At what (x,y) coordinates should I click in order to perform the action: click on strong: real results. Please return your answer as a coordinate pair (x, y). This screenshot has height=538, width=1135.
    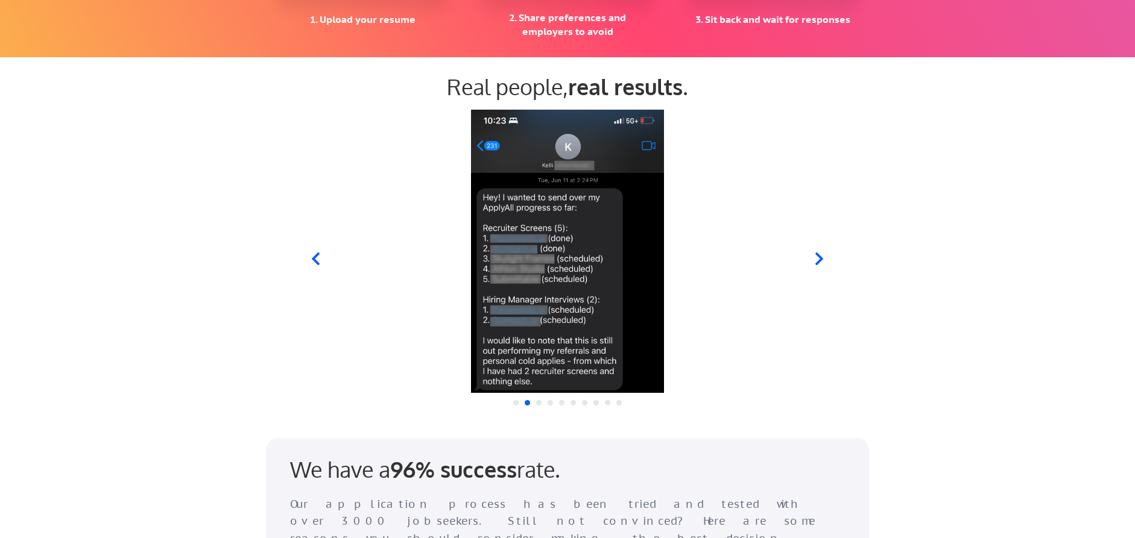
    Looking at the image, I should click on (625, 86).